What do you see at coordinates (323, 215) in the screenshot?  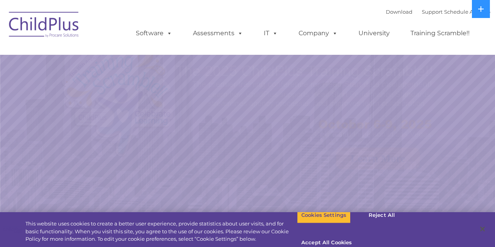 I see `button: Cookies Settings` at bounding box center [323, 215].